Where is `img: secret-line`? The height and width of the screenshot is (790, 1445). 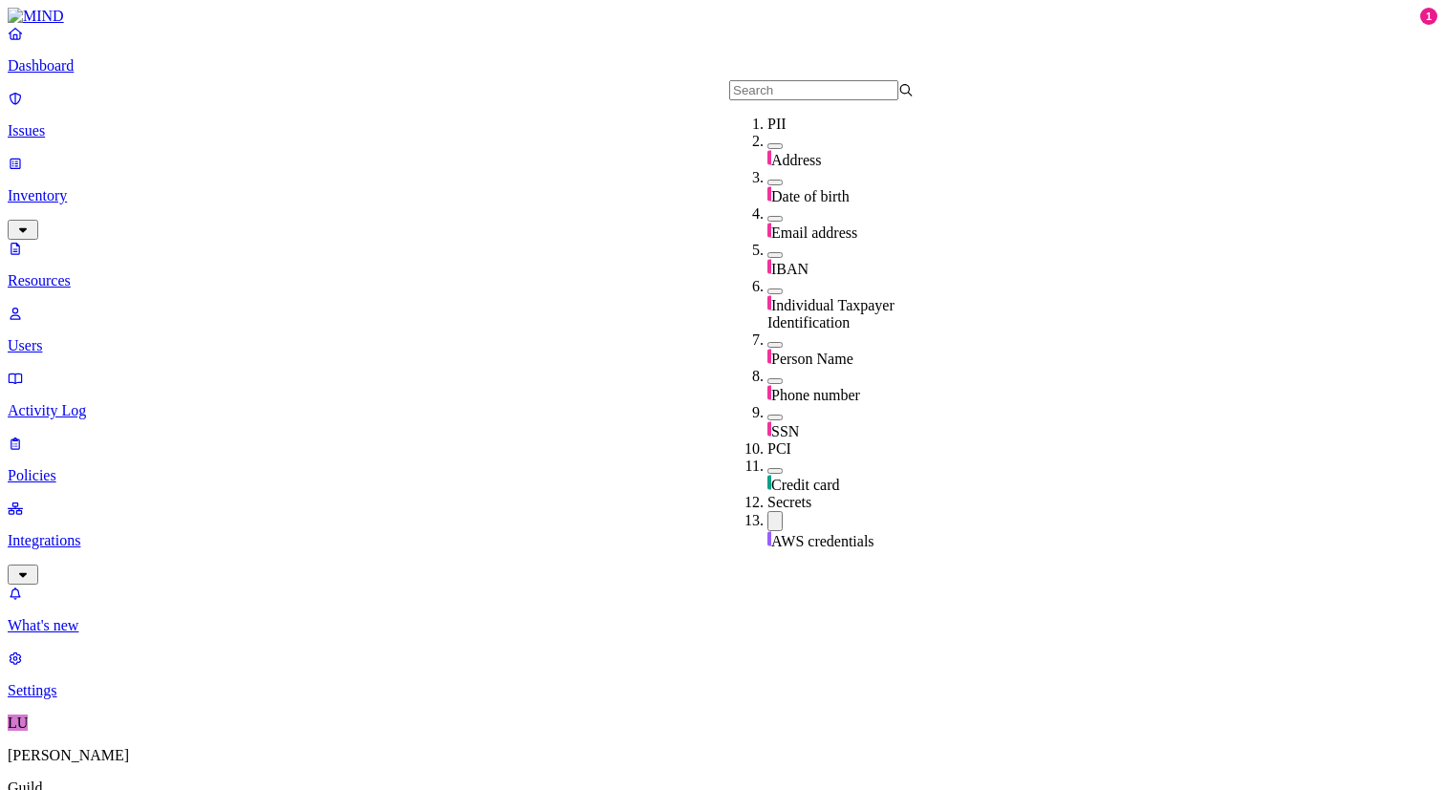 img: secret-line is located at coordinates (769, 539).